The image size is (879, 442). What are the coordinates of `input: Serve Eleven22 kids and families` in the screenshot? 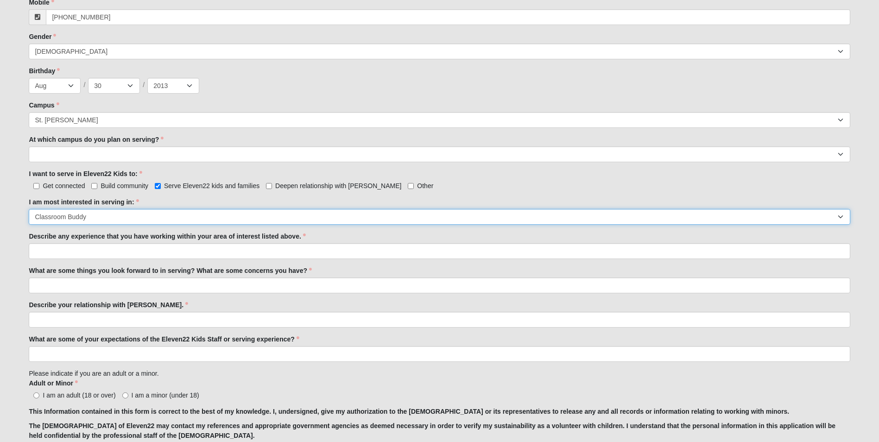 It's located at (158, 186).